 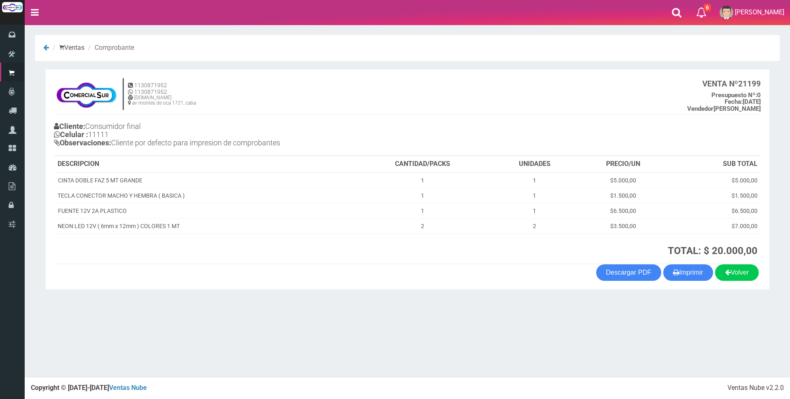 What do you see at coordinates (629, 272) in the screenshot?
I see `a: Descargar PDF` at bounding box center [629, 272].